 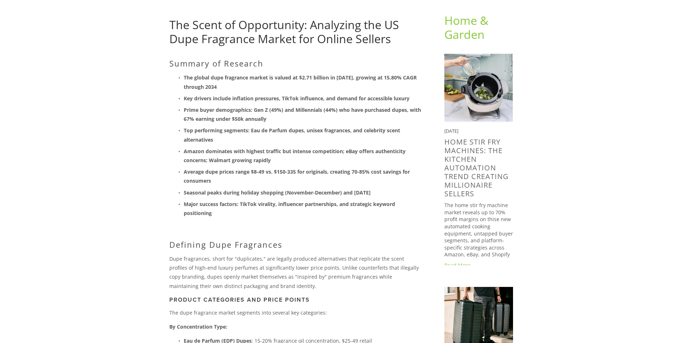 I want to click on a: Read More →, so click(x=479, y=265).